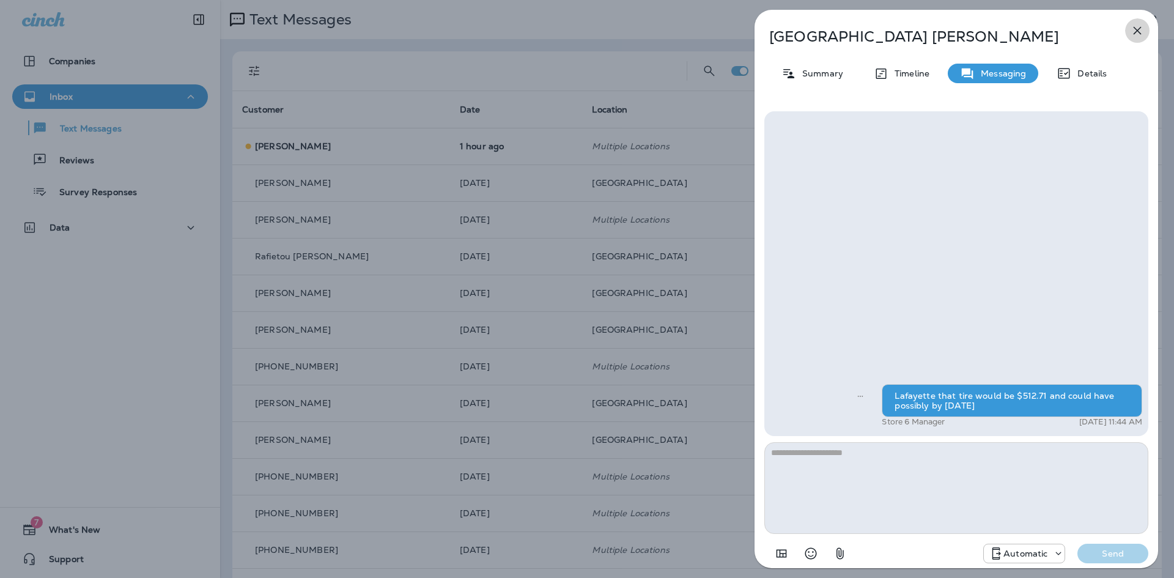 The image size is (1174, 578). What do you see at coordinates (1001, 73) in the screenshot?
I see `p: Messaging` at bounding box center [1001, 73].